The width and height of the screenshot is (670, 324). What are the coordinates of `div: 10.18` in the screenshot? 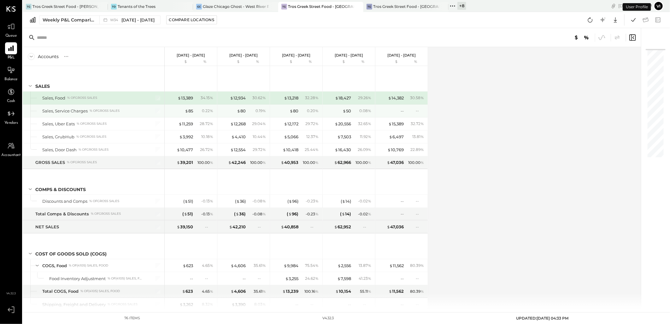 It's located at (207, 137).